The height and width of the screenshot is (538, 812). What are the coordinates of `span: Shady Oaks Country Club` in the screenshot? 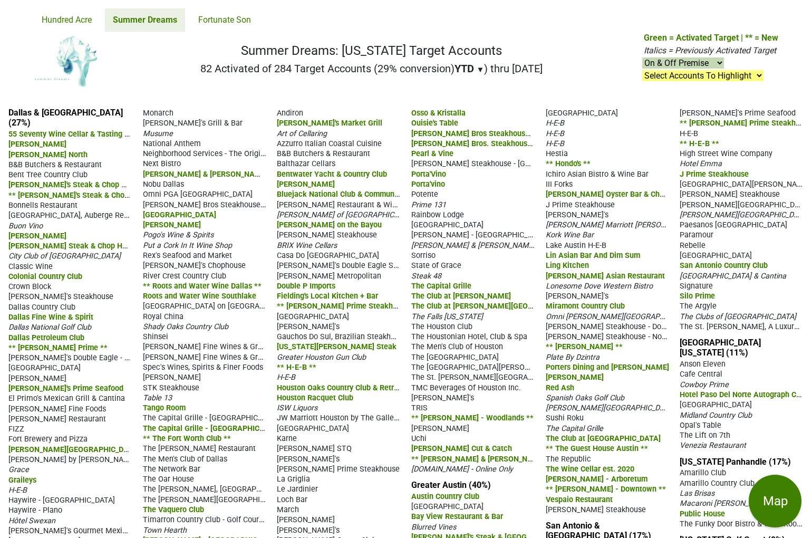 It's located at (186, 326).